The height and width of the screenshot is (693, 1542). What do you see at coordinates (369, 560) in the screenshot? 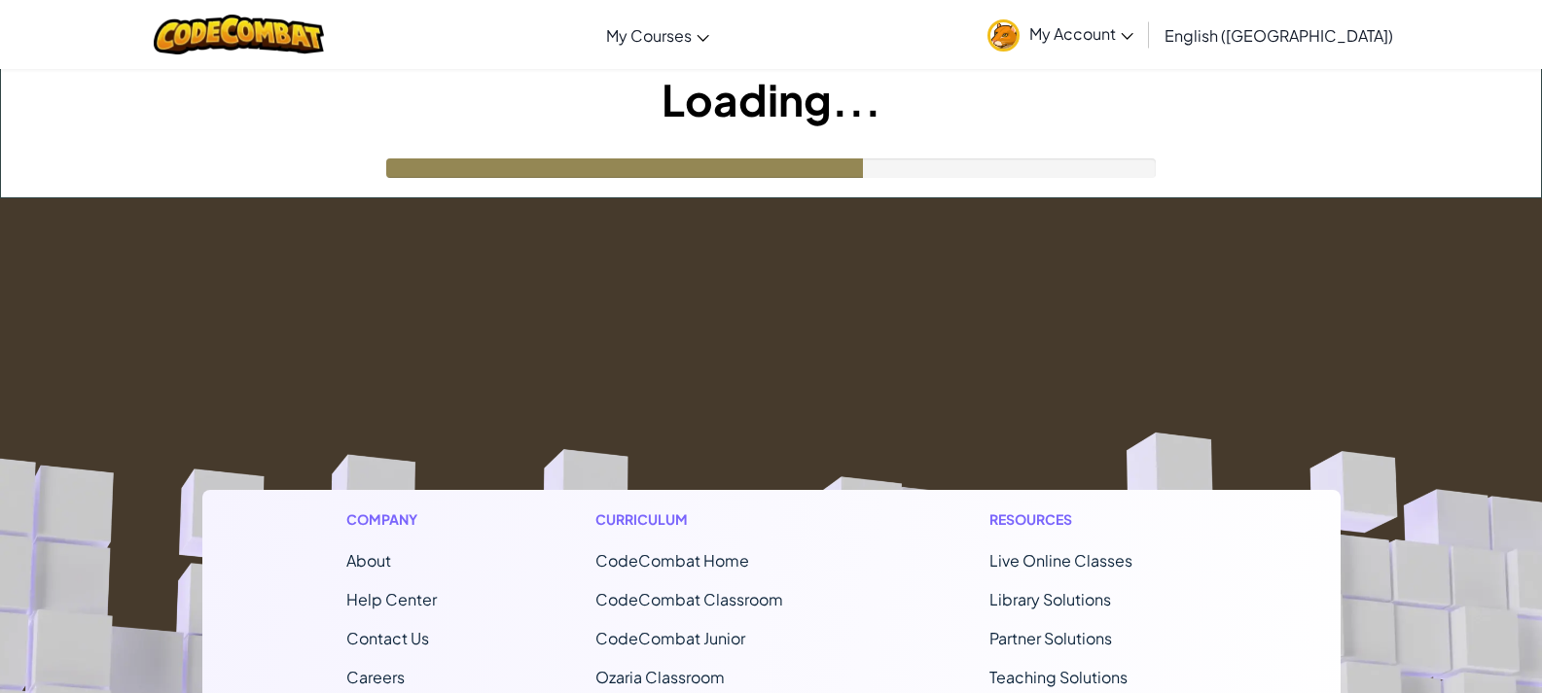
I see `a: About` at bounding box center [369, 560].